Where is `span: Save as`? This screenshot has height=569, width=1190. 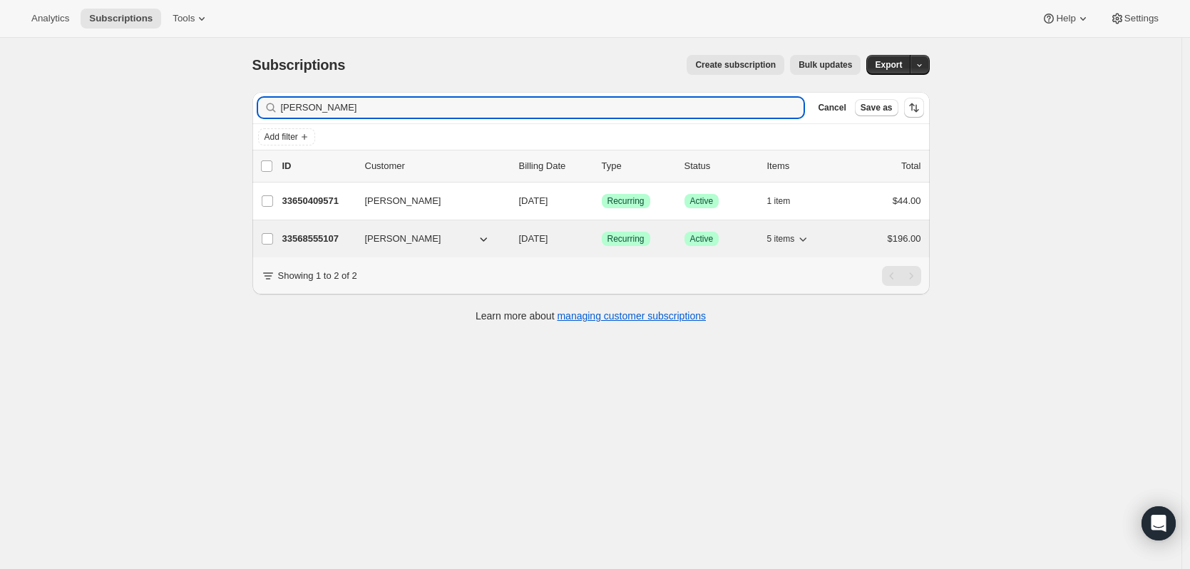
span: Save as is located at coordinates (876, 108).